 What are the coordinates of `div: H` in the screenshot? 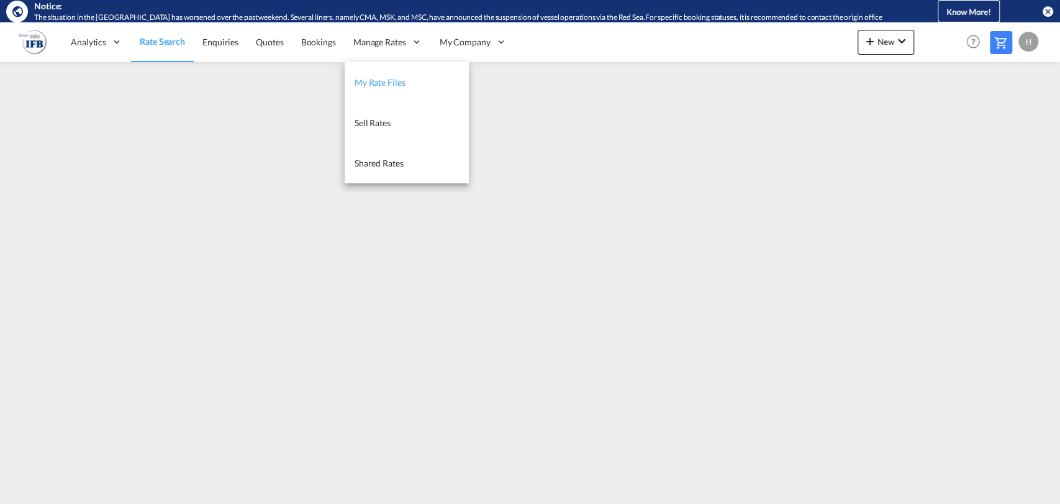 It's located at (1029, 42).